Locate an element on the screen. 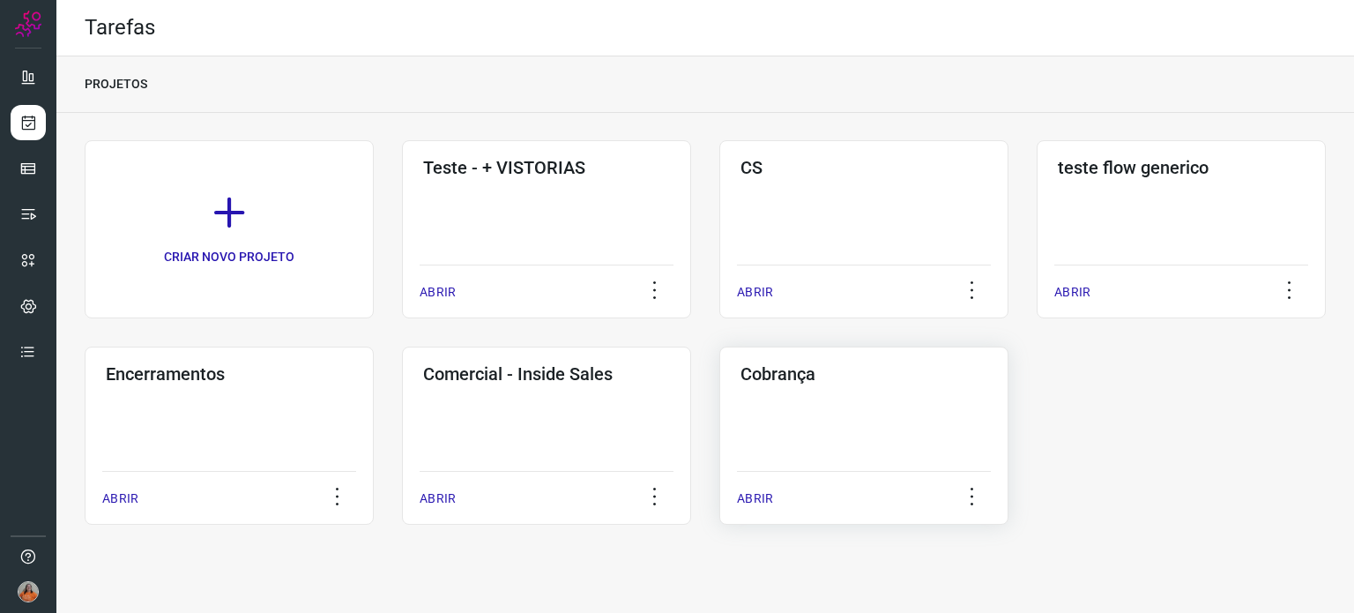 The image size is (1354, 613). img: 5d4ffe1cbc43c20690ba8eb32b15dea6.jpg is located at coordinates (28, 591).